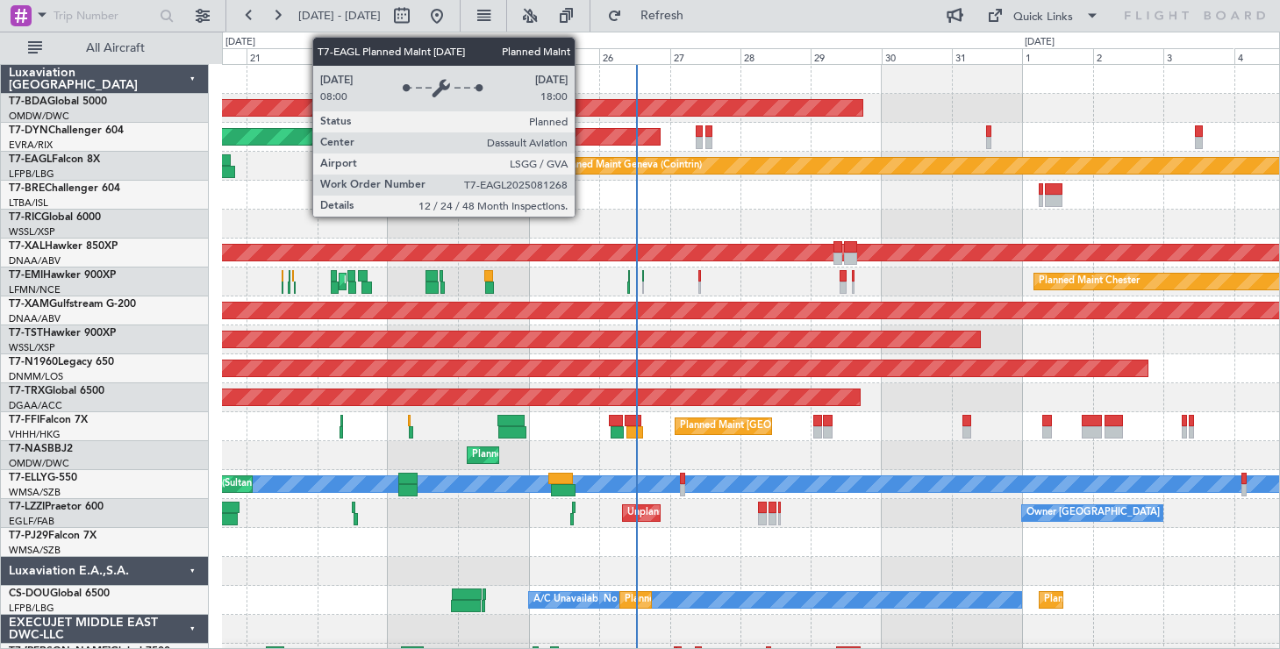  I want to click on a: T7-BDAGlobal 5000, so click(58, 102).